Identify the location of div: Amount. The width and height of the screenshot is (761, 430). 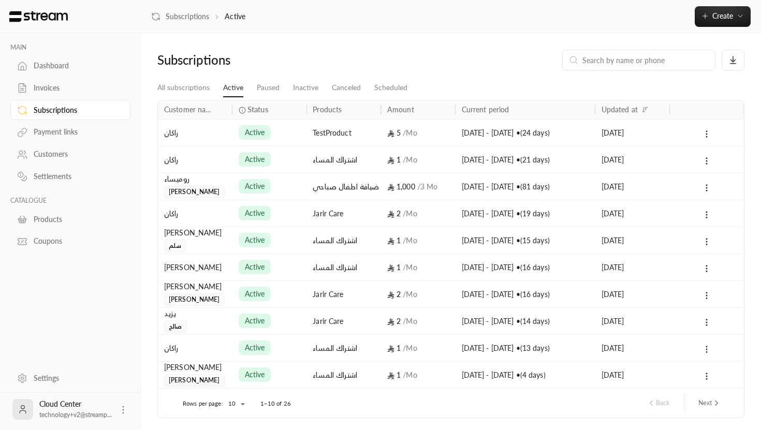
(401, 109).